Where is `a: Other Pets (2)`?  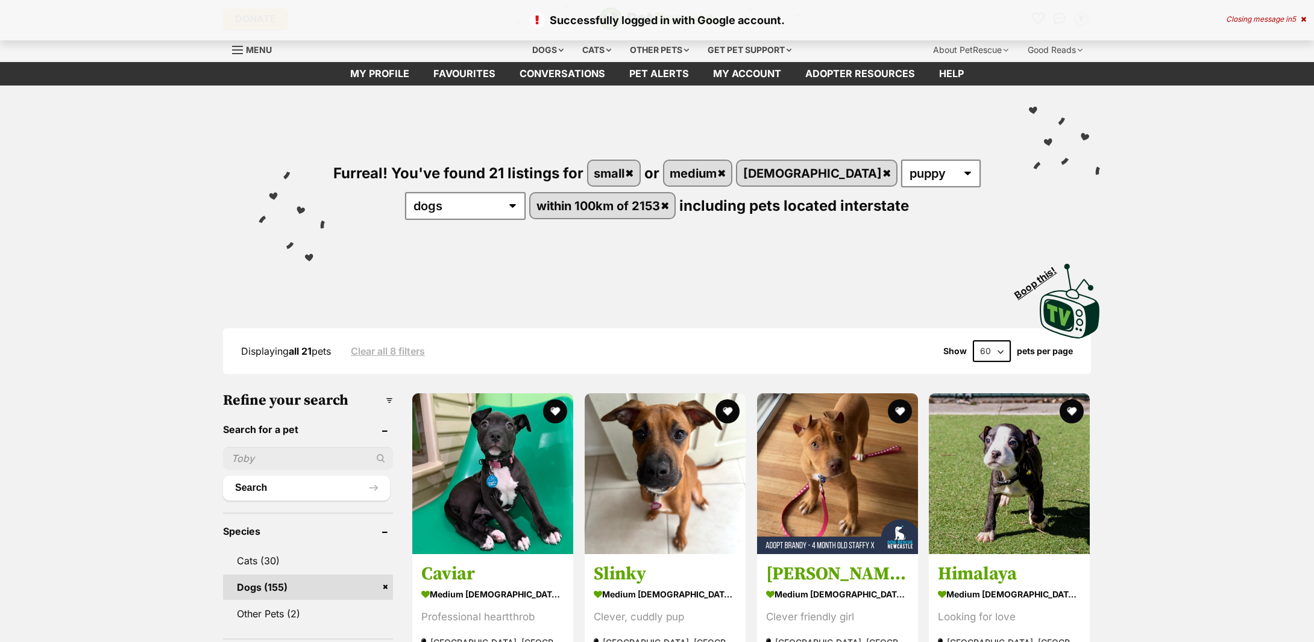
a: Other Pets (2) is located at coordinates (308, 614).